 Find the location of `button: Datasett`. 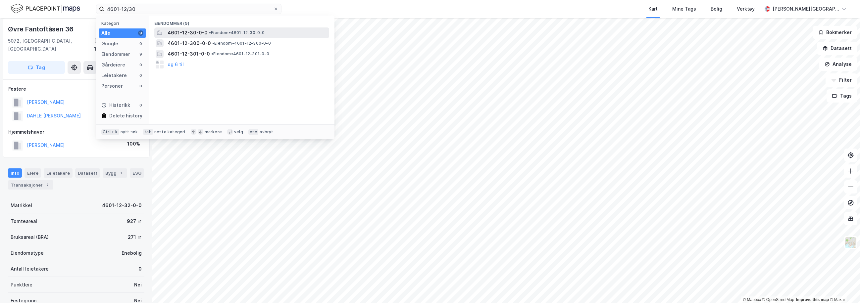

button: Datasett is located at coordinates (837, 48).